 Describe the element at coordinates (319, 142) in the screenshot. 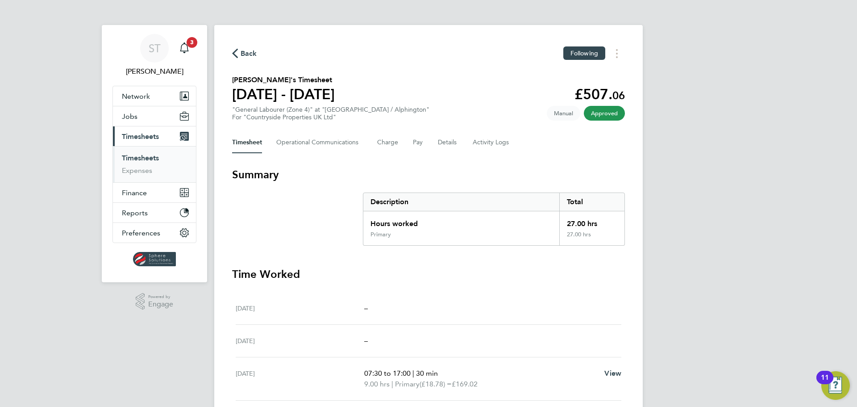

I see `button: Operational Communications` at that location.